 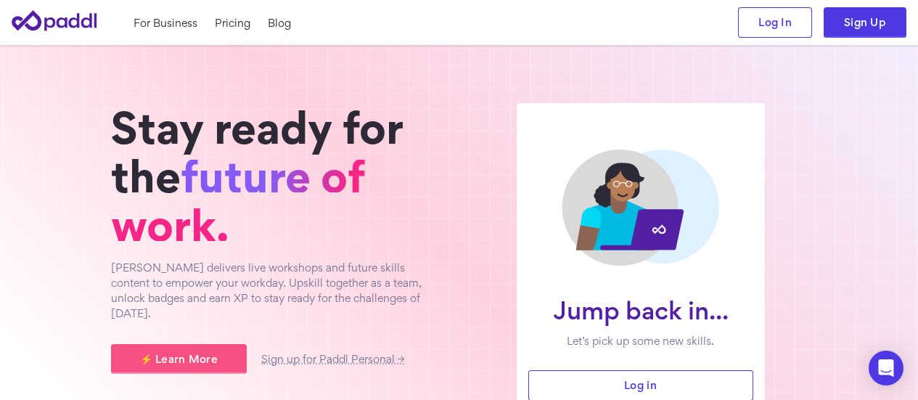 I want to click on a: ⚡ Learn More, so click(x=179, y=359).